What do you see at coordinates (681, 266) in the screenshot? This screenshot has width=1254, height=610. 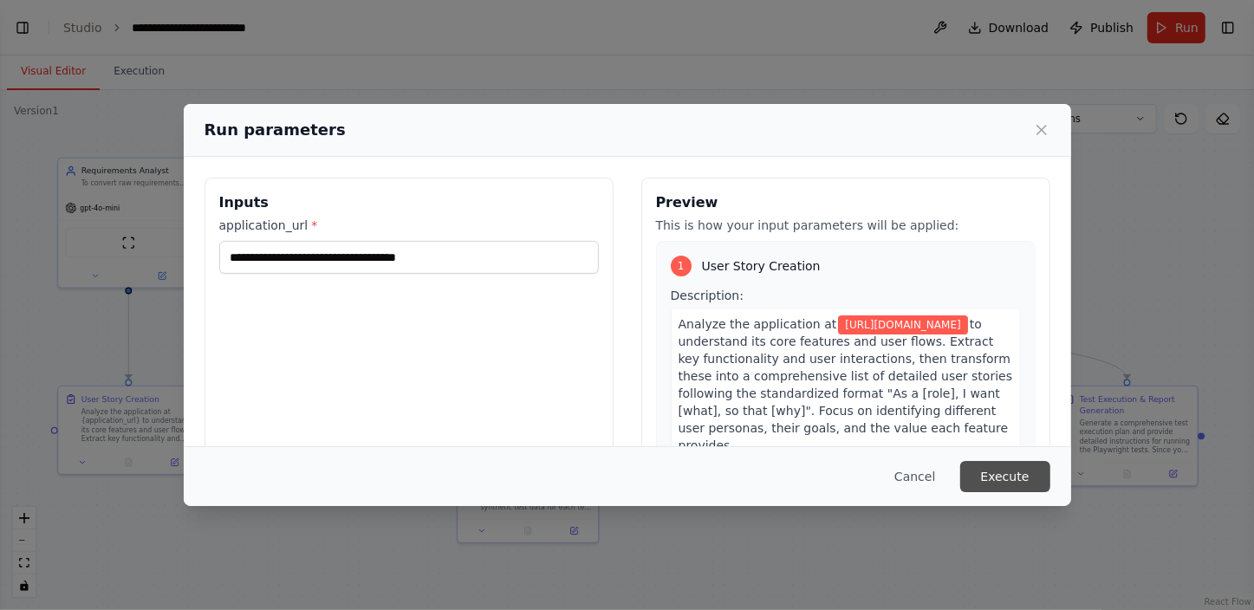 I see `div: 1` at bounding box center [681, 266].